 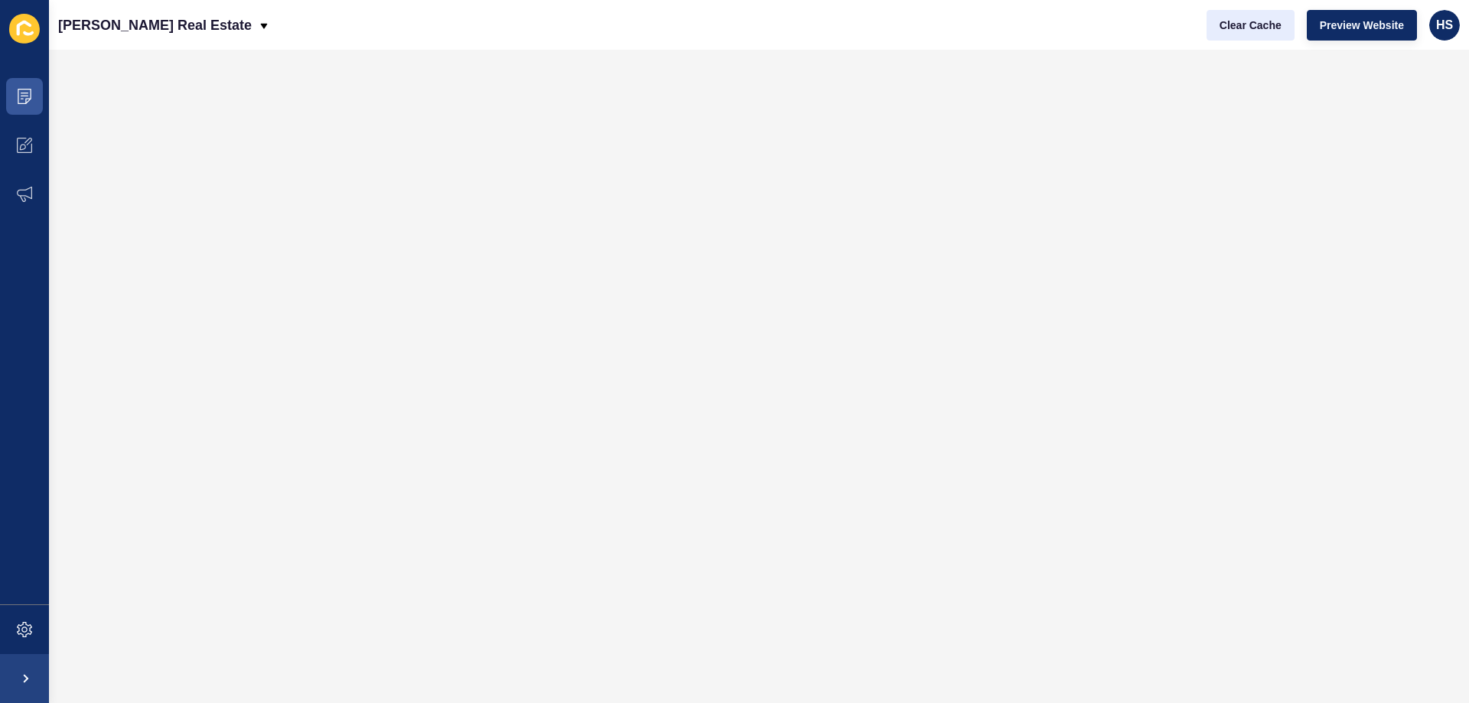 What do you see at coordinates (1250, 25) in the screenshot?
I see `span: Clear Cache` at bounding box center [1250, 25].